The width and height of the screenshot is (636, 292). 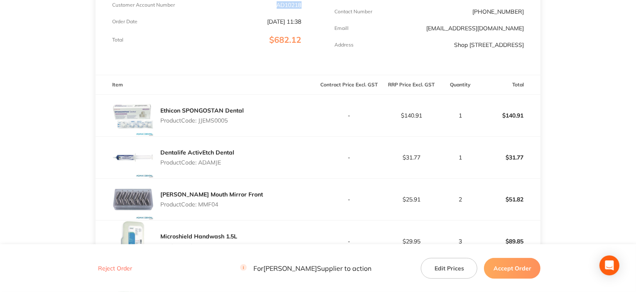 What do you see at coordinates (285, 39) in the screenshot?
I see `span: $682.12` at bounding box center [285, 39].